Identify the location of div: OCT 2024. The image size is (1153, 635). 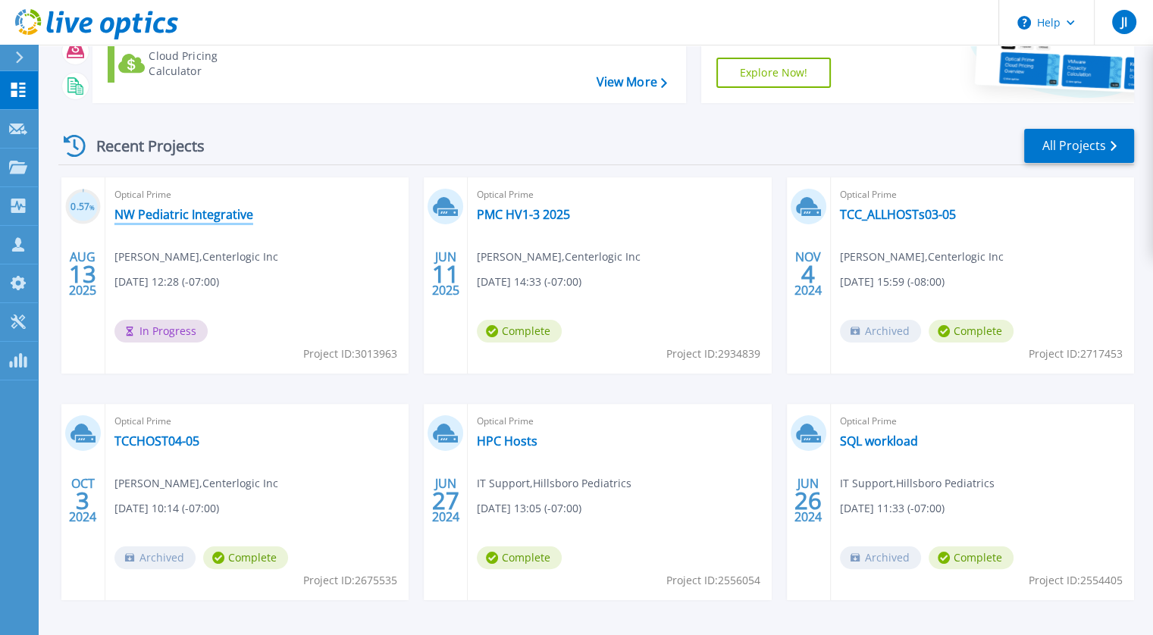
(83, 500).